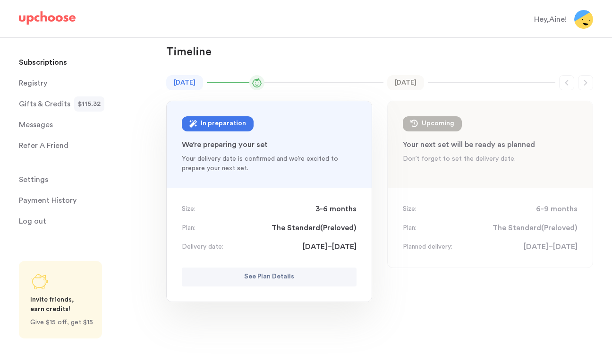 Image resolution: width=612 pixels, height=355 pixels. I want to click on a: Gifts & Credits$115.32, so click(87, 104).